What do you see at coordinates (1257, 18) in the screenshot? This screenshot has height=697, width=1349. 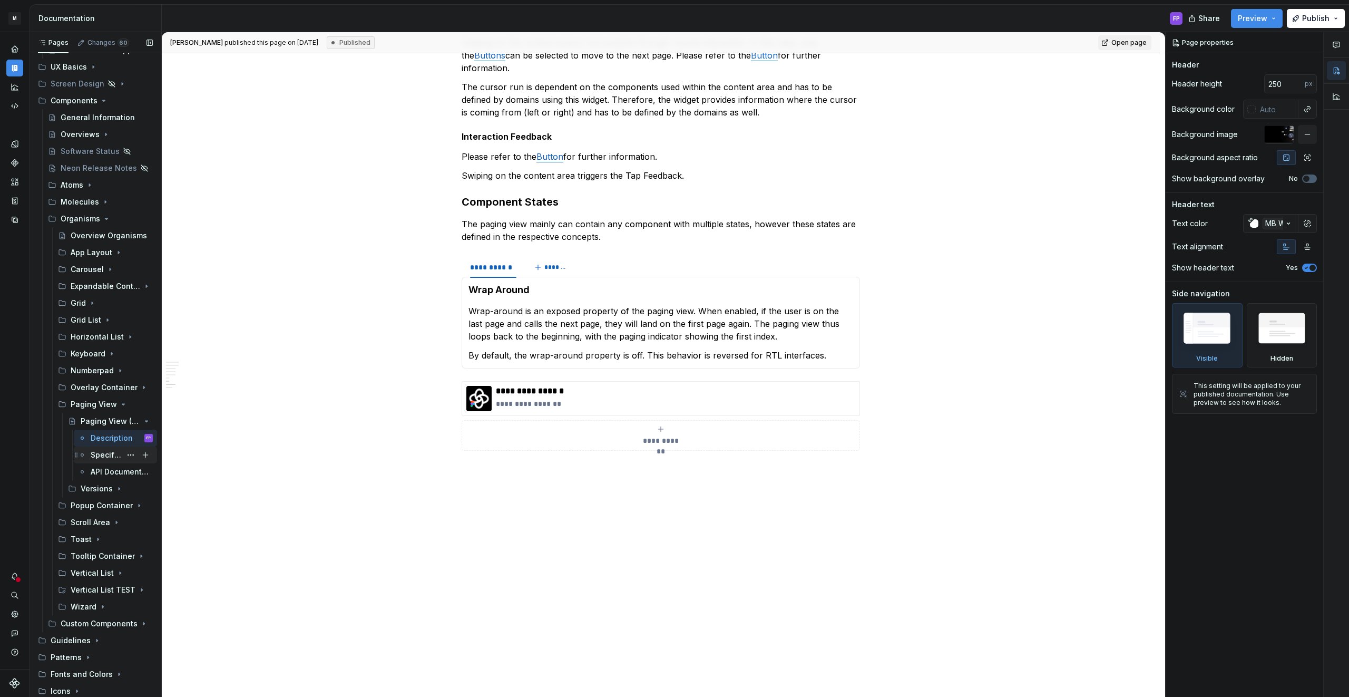 I see `button: Preview` at bounding box center [1257, 18].